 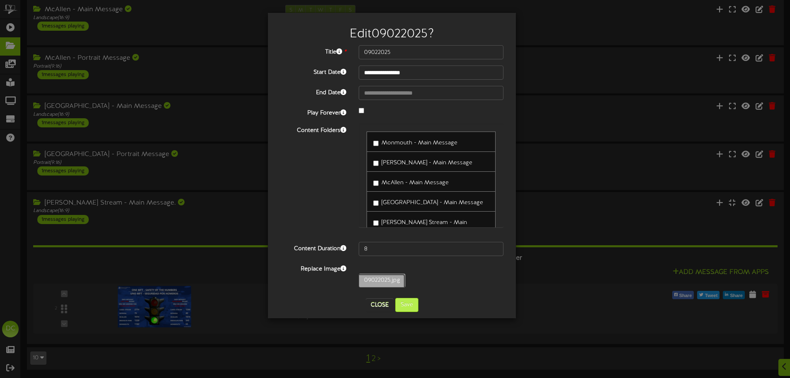 What do you see at coordinates (420, 143) in the screenshot?
I see `span: Monmouth - Main Message` at bounding box center [420, 143].